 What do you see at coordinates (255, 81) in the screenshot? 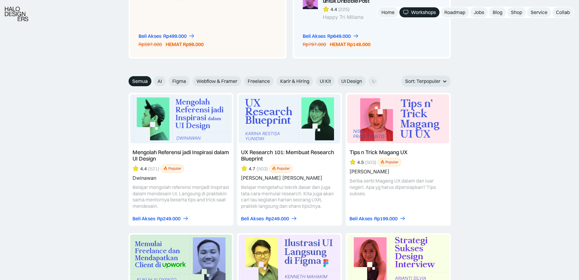
I see `form: Email Form` at bounding box center [255, 81].